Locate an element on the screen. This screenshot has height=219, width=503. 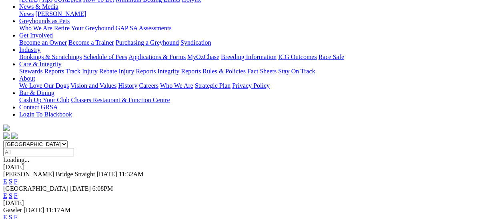
a: About is located at coordinates (27, 78).